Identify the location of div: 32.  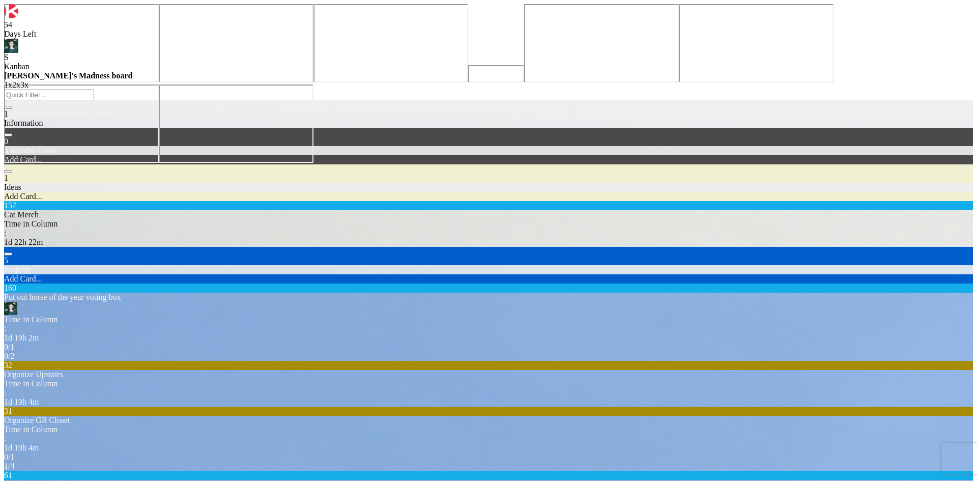
(489, 365).